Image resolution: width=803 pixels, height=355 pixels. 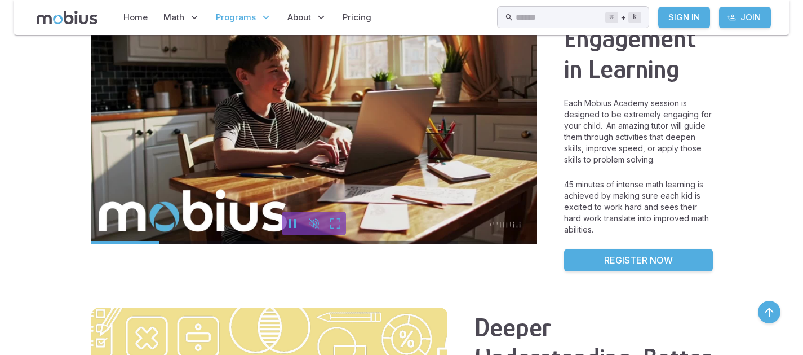 What do you see at coordinates (639, 260) in the screenshot?
I see `p: Register Now` at bounding box center [639, 260].